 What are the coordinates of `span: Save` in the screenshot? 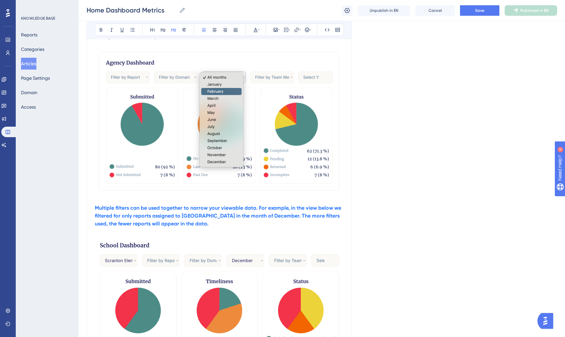 It's located at (480, 11).